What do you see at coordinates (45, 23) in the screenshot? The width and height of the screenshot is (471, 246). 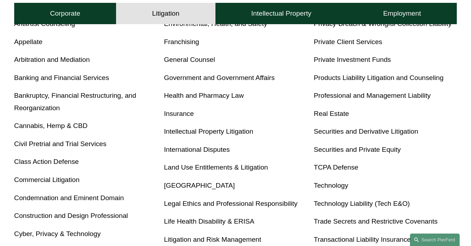 I see `a: Antitrust Counseling` at bounding box center [45, 23].